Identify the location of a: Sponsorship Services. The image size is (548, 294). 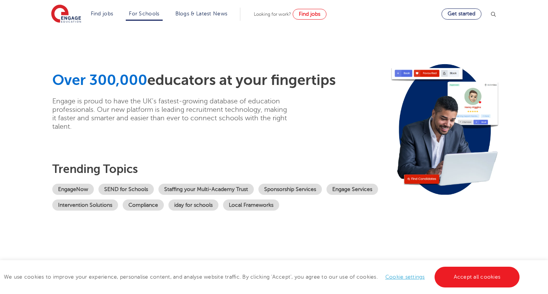
(290, 189).